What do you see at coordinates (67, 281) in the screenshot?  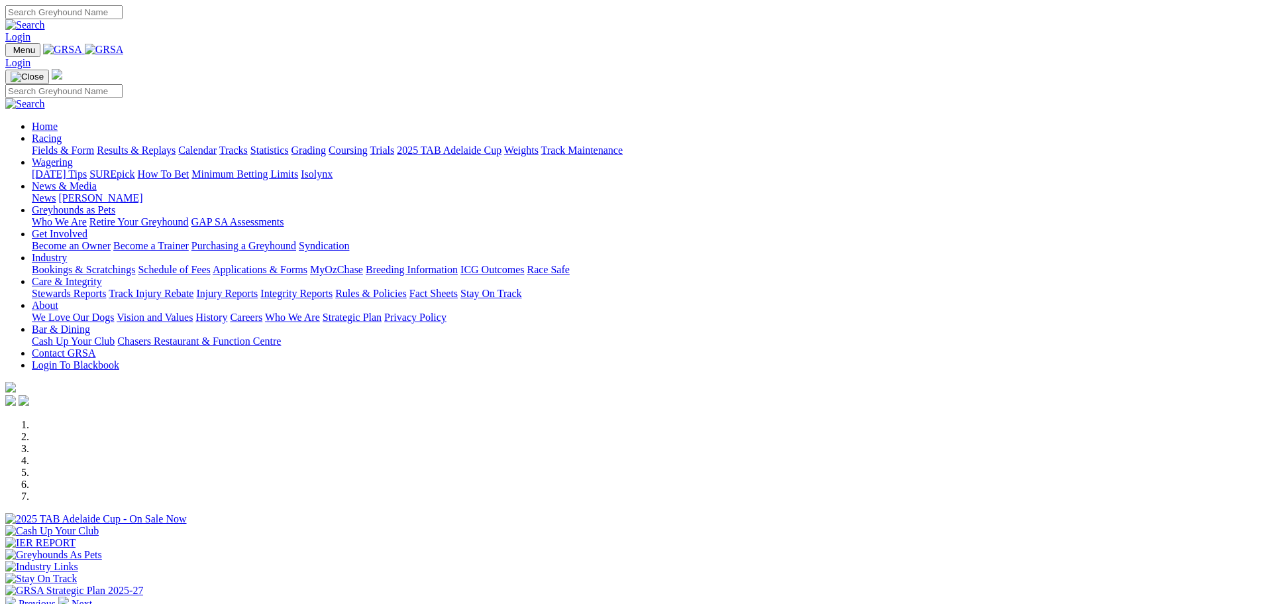 I see `a: Care & Integrity` at bounding box center [67, 281].